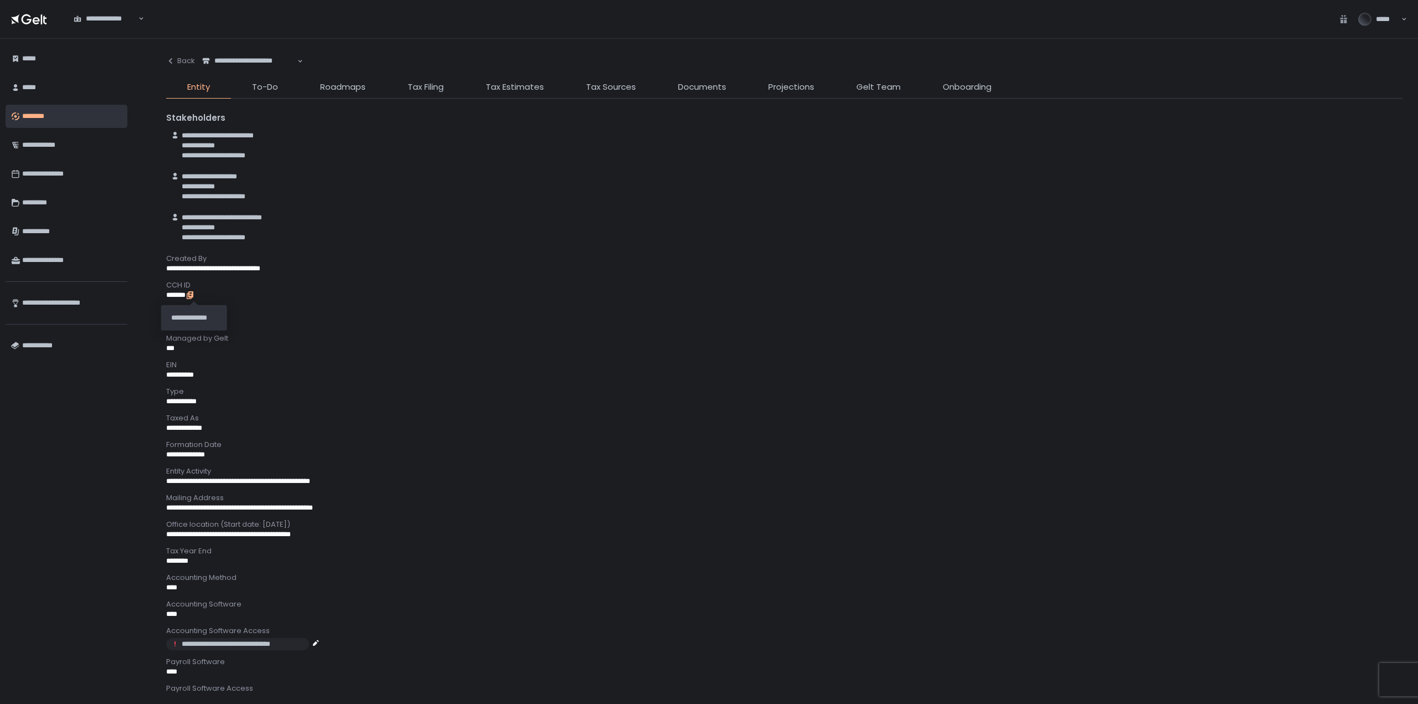  I want to click on div: Accounting Software, so click(784, 604).